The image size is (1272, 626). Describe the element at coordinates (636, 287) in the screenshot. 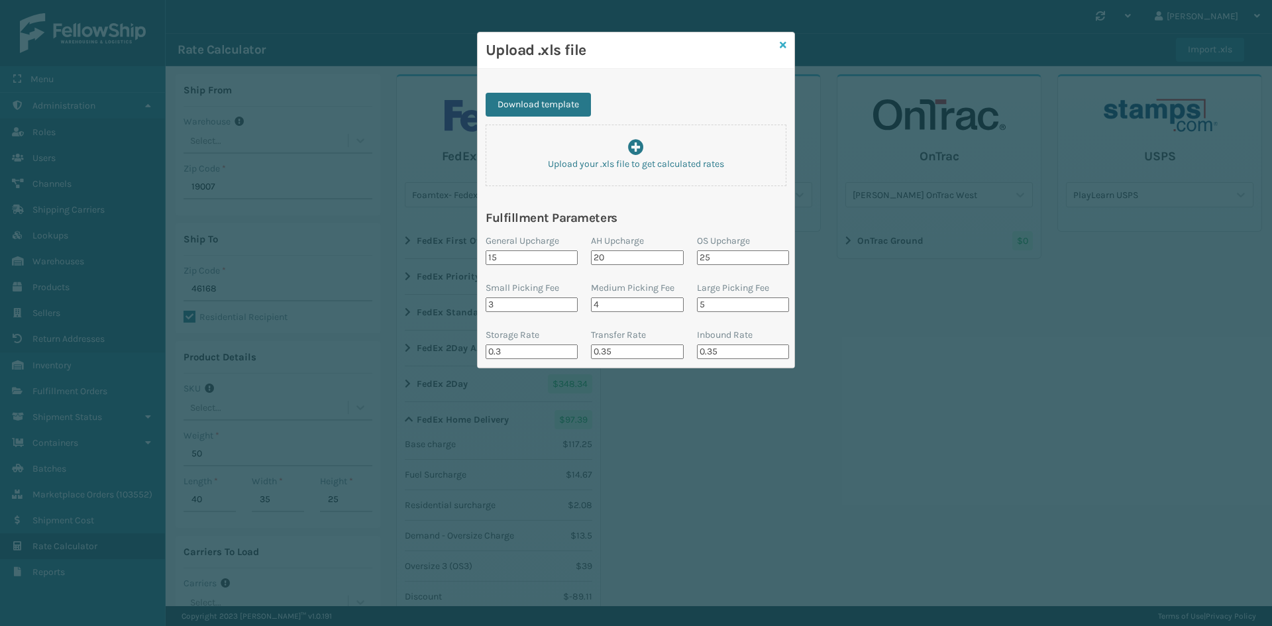

I see `label: Medium Picking Fee` at that location.